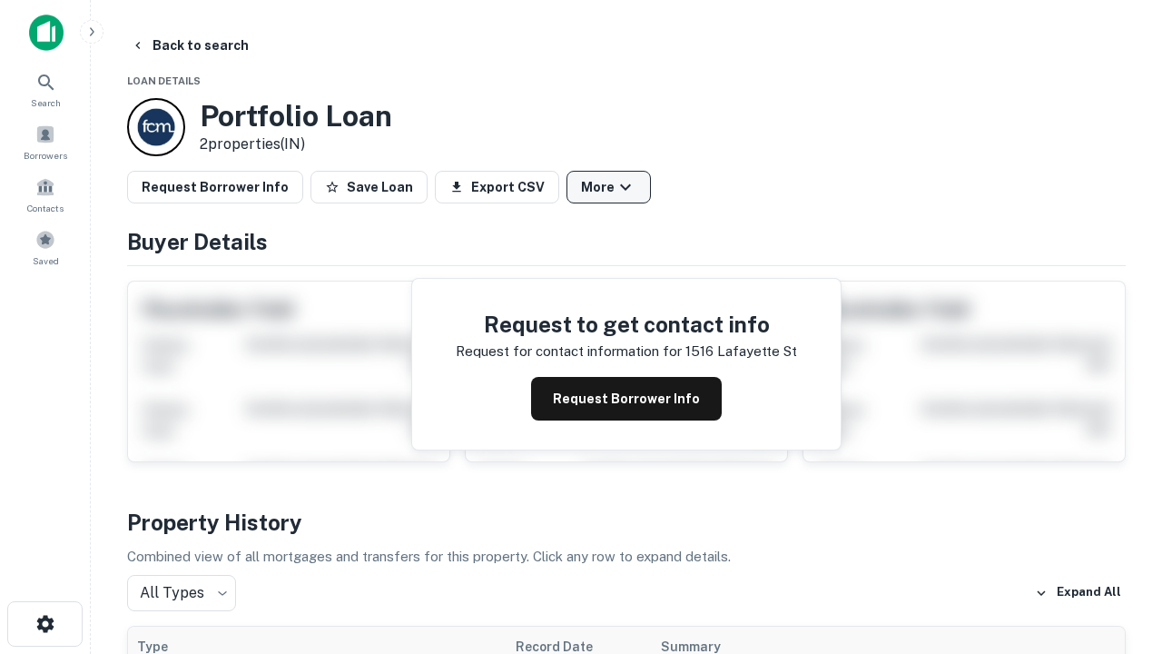 This screenshot has width=1162, height=654. Describe the element at coordinates (45, 103) in the screenshot. I see `span: Search` at that location.